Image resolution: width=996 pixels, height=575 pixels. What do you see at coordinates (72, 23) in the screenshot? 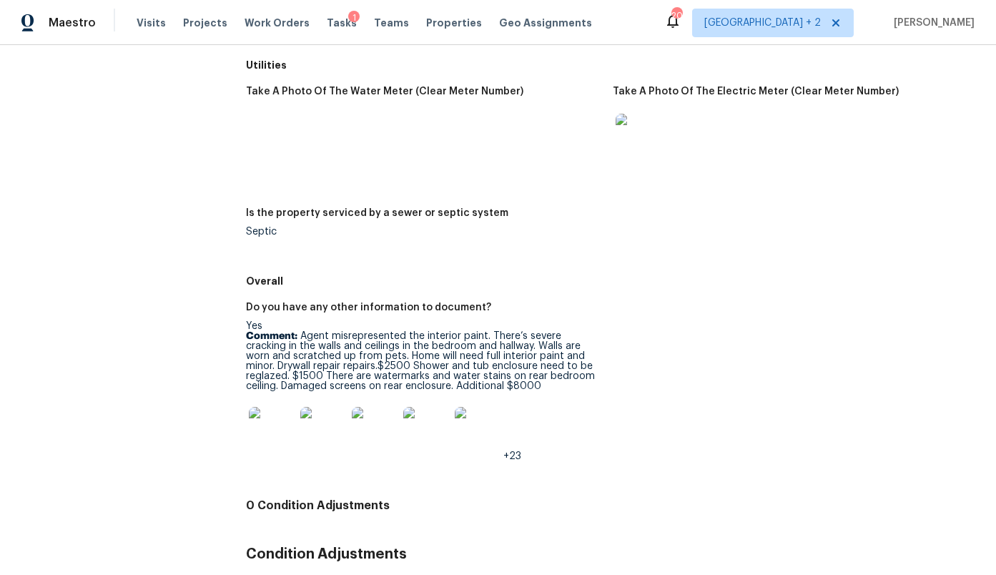
I see `span: Maestro` at bounding box center [72, 23].